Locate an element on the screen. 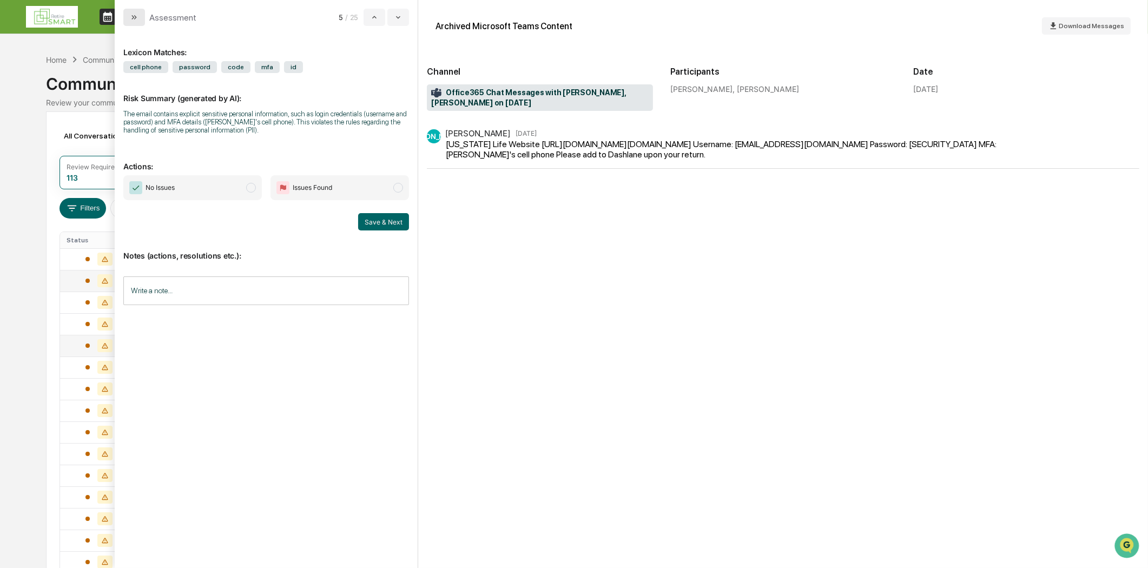 This screenshot has width=1148, height=568. span: Data Lookup is located at coordinates (45, 162).